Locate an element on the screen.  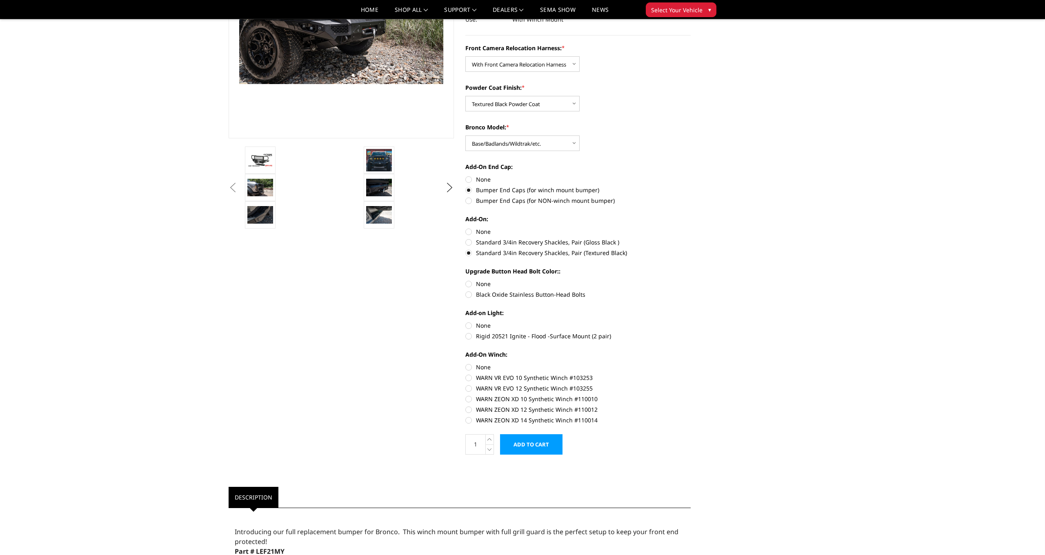
a: Description is located at coordinates (253, 497).